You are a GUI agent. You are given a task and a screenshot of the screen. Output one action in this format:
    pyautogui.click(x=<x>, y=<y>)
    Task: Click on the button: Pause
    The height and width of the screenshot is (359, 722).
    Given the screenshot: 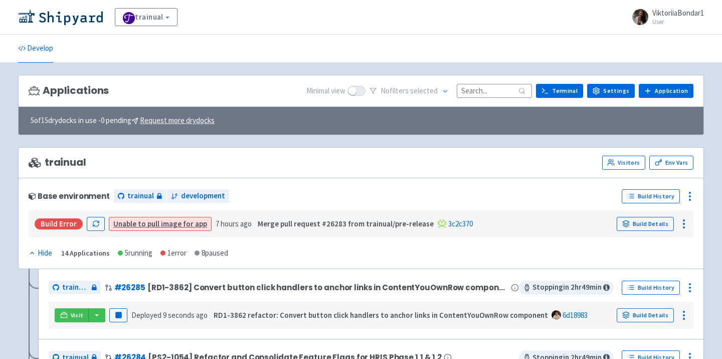 What is the action you would take?
    pyautogui.click(x=118, y=315)
    